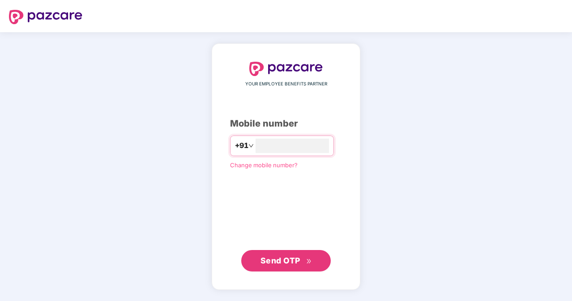 This screenshot has width=572, height=301. Describe the element at coordinates (280, 260) in the screenshot. I see `span: Send OTP` at that location.